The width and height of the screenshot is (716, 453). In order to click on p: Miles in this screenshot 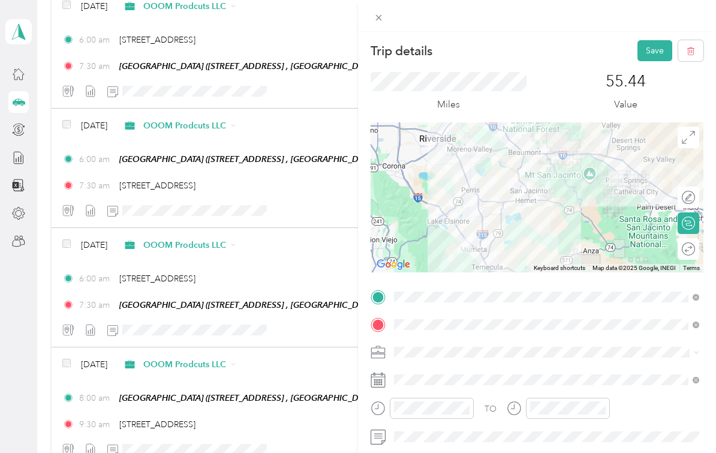, I will do `click(449, 104)`.